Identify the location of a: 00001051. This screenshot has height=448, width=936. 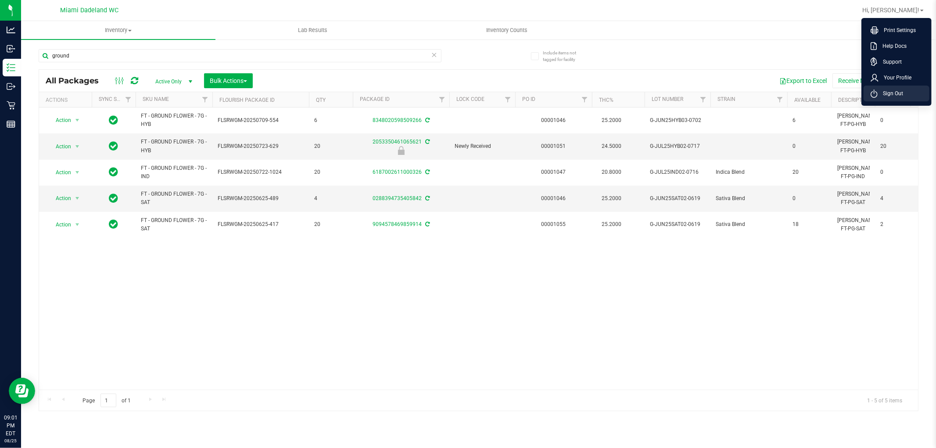
(554, 146).